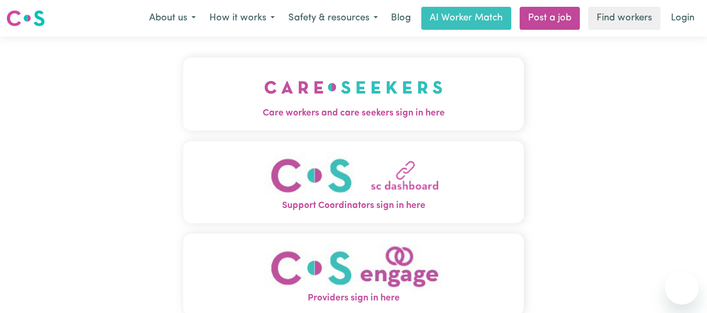 The height and width of the screenshot is (313, 707). What do you see at coordinates (242, 18) in the screenshot?
I see `button: How it works` at bounding box center [242, 18].